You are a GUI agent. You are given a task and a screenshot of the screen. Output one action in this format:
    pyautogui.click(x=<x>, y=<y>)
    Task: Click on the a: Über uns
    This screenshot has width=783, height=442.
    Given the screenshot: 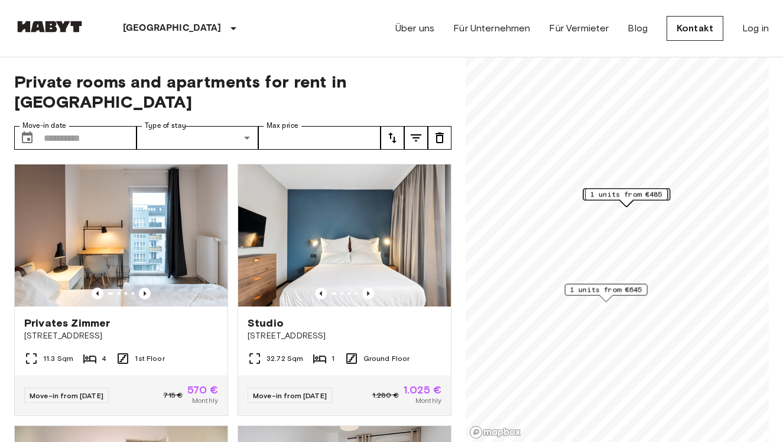 What is the action you would take?
    pyautogui.click(x=415, y=28)
    